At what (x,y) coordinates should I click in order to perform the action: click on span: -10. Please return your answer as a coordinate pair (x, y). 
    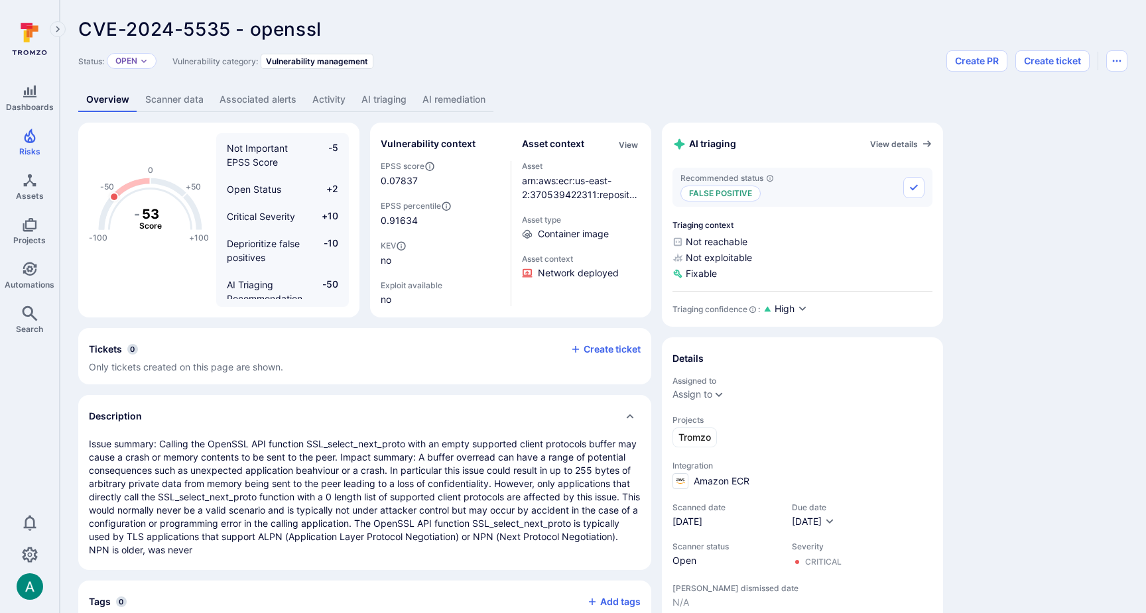
    Looking at the image, I should click on (326, 251).